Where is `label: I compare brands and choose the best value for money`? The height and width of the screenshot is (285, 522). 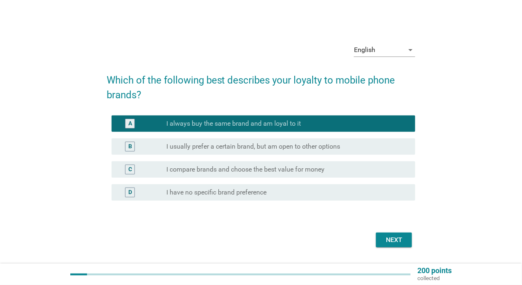
label: I compare brands and choose the best value for money is located at coordinates (245, 169).